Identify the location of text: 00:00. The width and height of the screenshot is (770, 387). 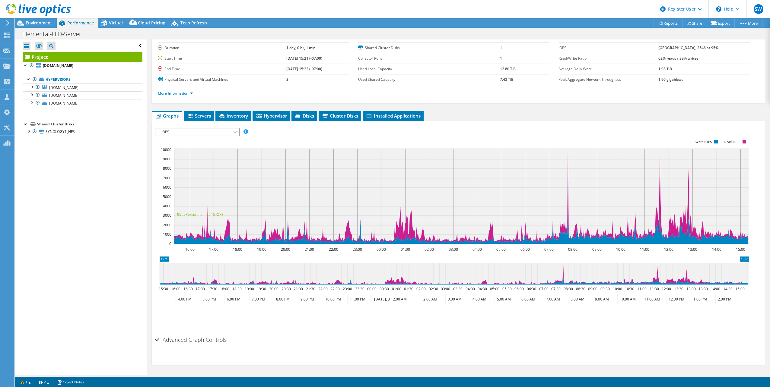
(371, 289).